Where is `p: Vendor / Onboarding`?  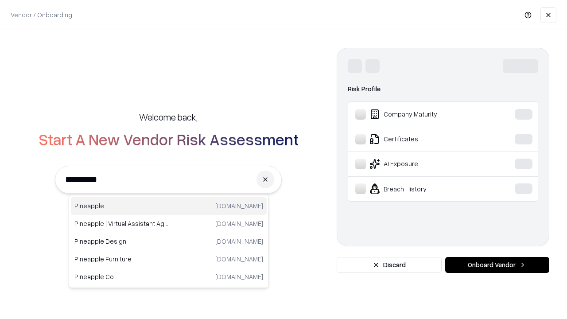 p: Vendor / Onboarding is located at coordinates (41, 15).